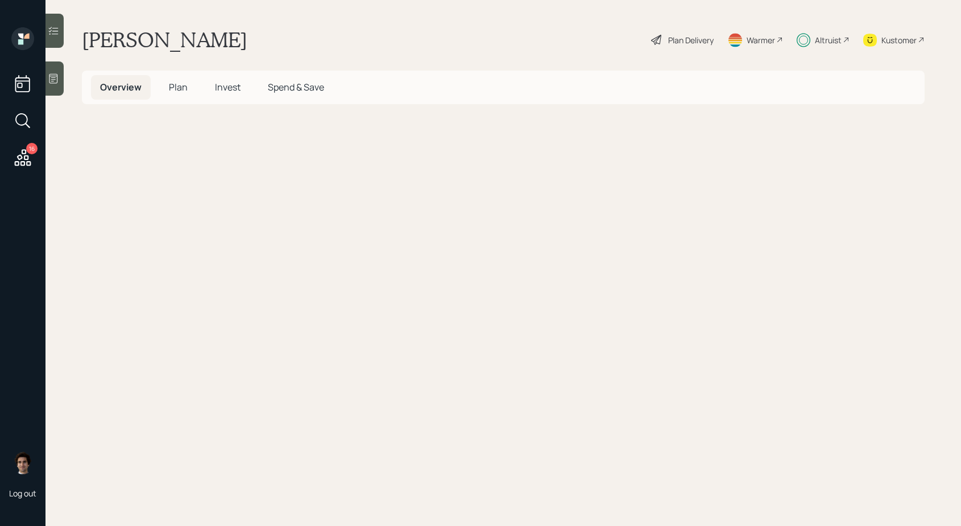 The image size is (961, 526). What do you see at coordinates (228, 87) in the screenshot?
I see `span: Invest` at bounding box center [228, 87].